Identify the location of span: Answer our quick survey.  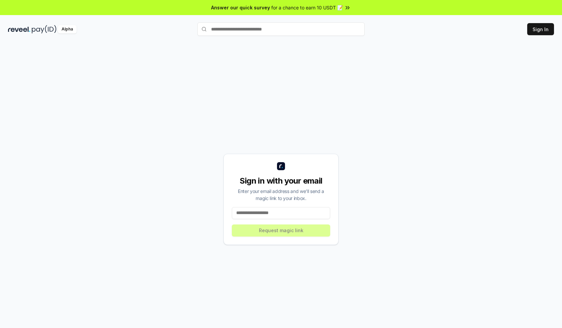
(241, 7).